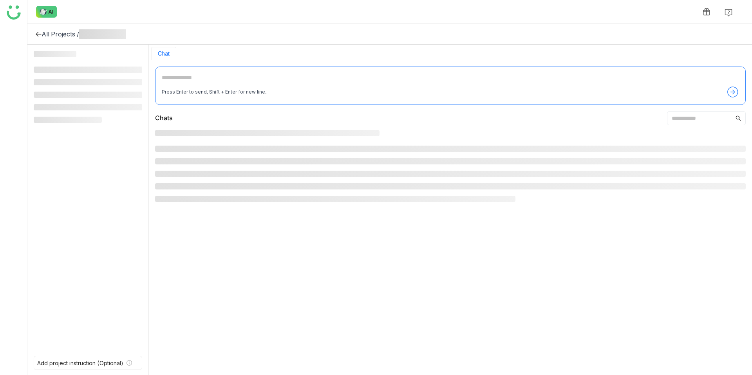 The height and width of the screenshot is (375, 752). I want to click on div: Add project instruction (Optional), so click(80, 363).